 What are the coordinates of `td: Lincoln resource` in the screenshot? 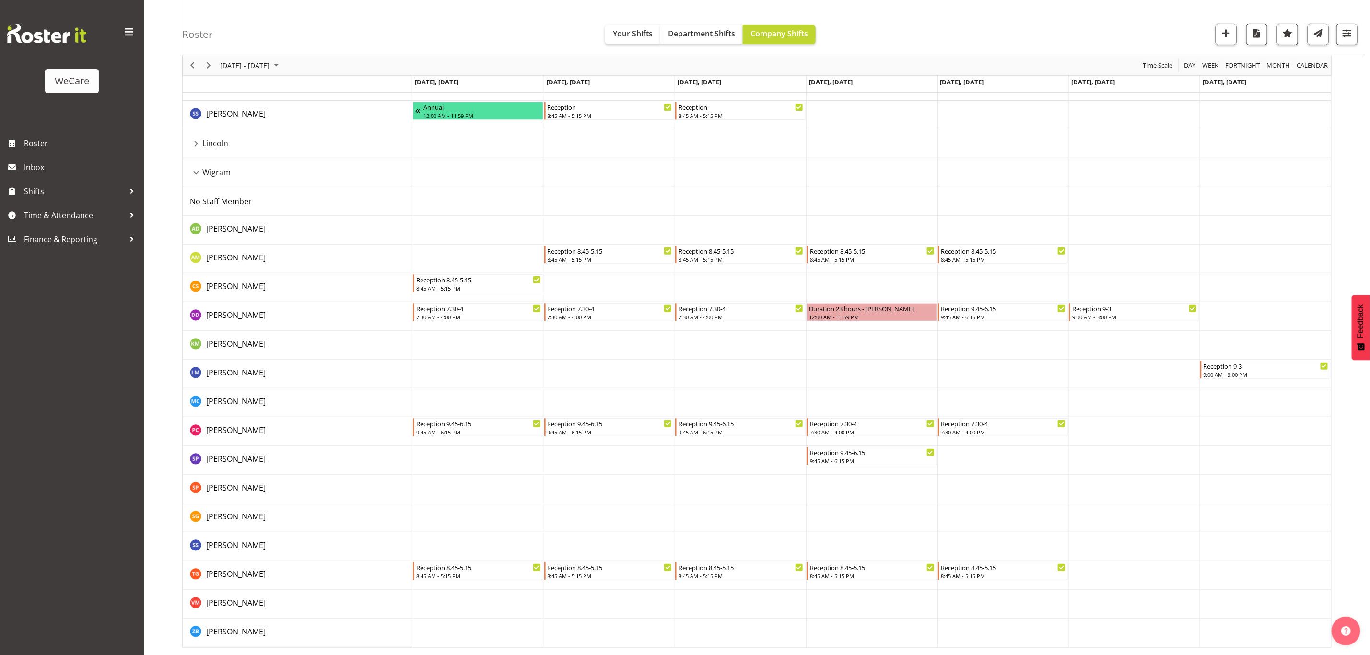 It's located at (297, 144).